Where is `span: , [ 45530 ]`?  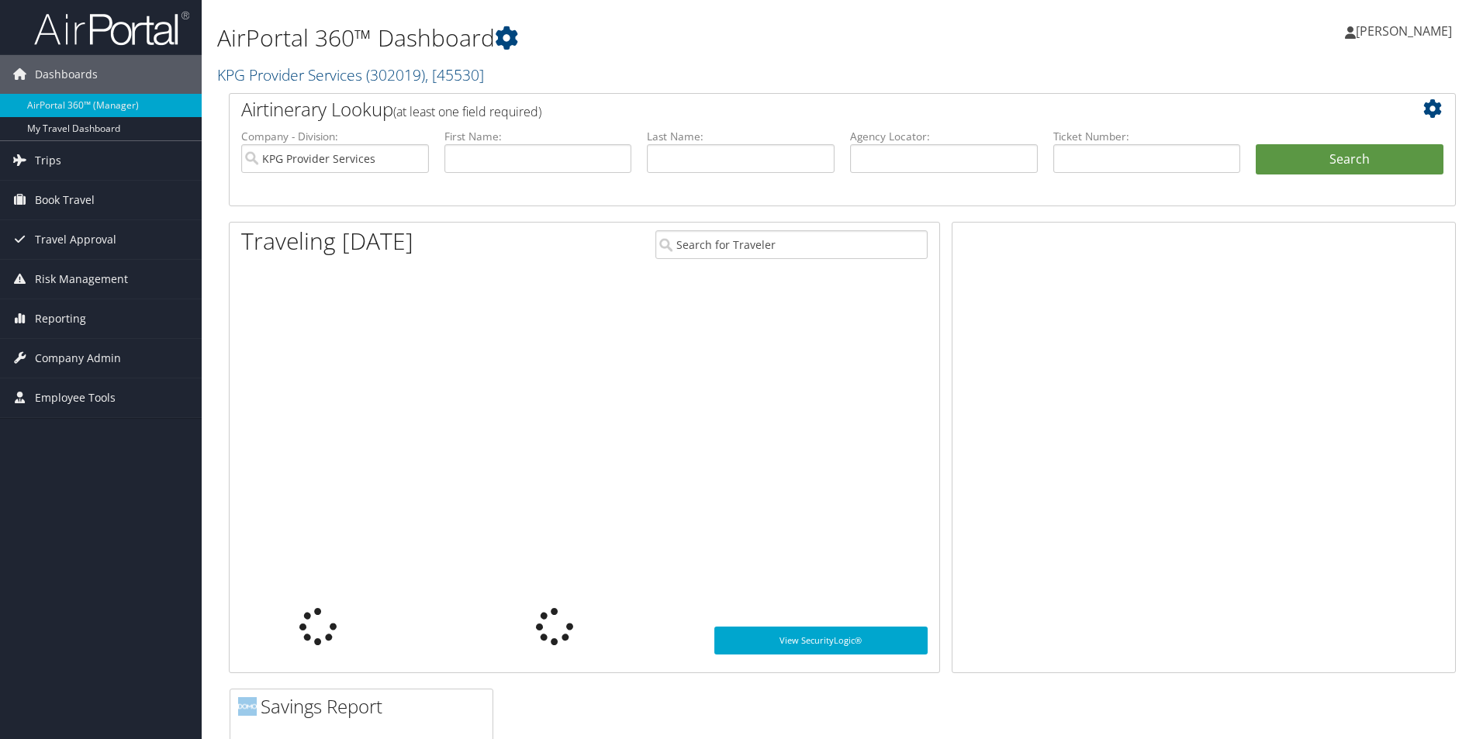
span: , [ 45530 ] is located at coordinates (454, 74).